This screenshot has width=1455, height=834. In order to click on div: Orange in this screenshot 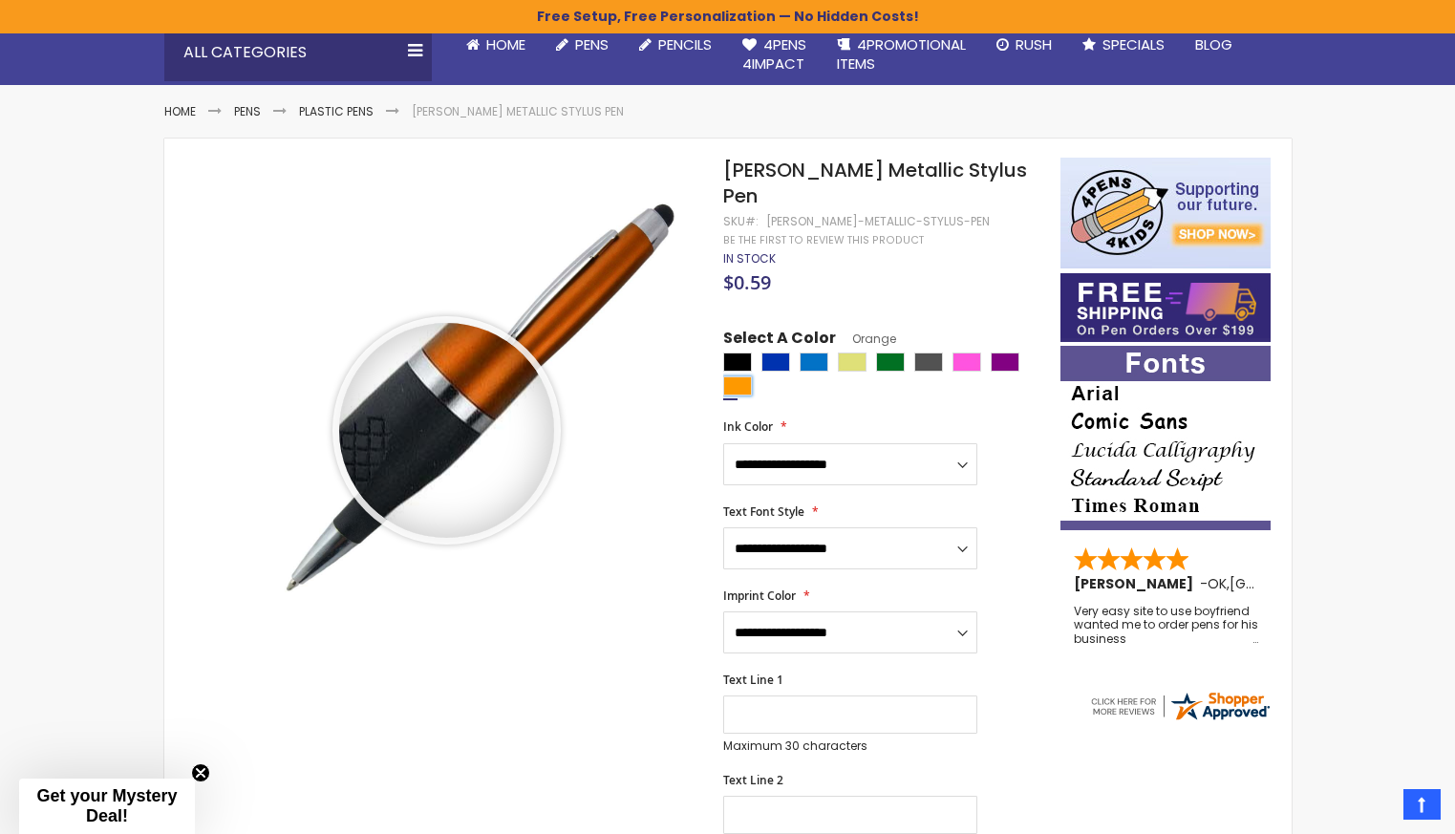, I will do `click(738, 386)`.